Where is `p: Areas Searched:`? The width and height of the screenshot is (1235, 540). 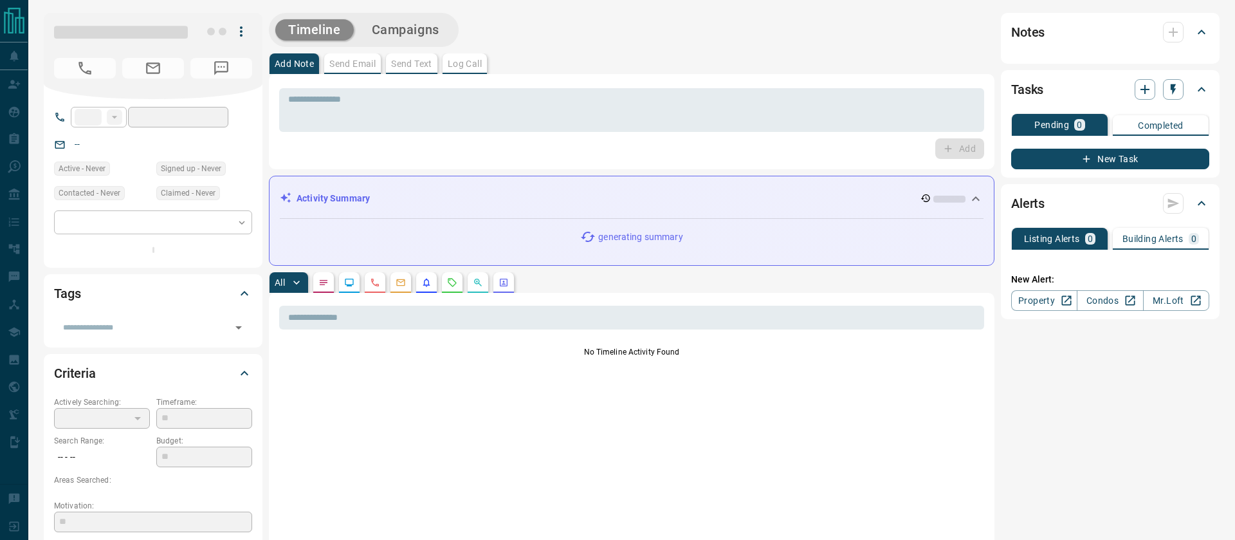
p: Areas Searched: is located at coordinates (153, 480).